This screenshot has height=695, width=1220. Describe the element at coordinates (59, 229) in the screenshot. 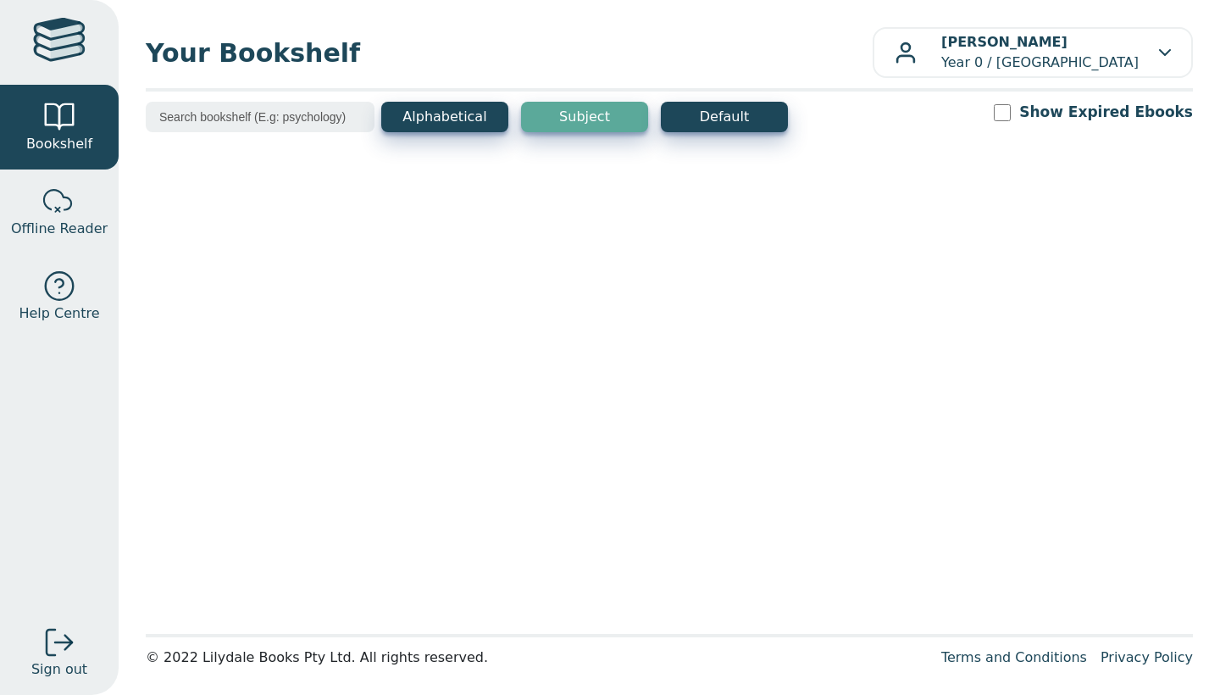

I see `span: Offline Reader` at that location.